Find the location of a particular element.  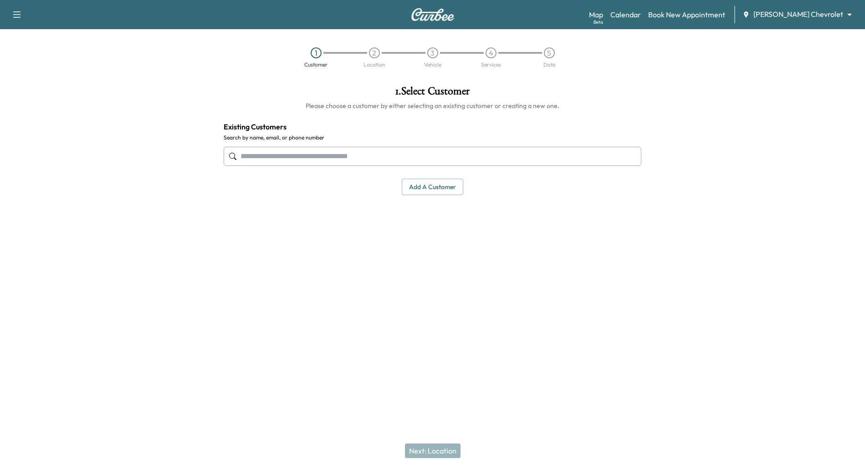

a: Calendar is located at coordinates (626, 15).